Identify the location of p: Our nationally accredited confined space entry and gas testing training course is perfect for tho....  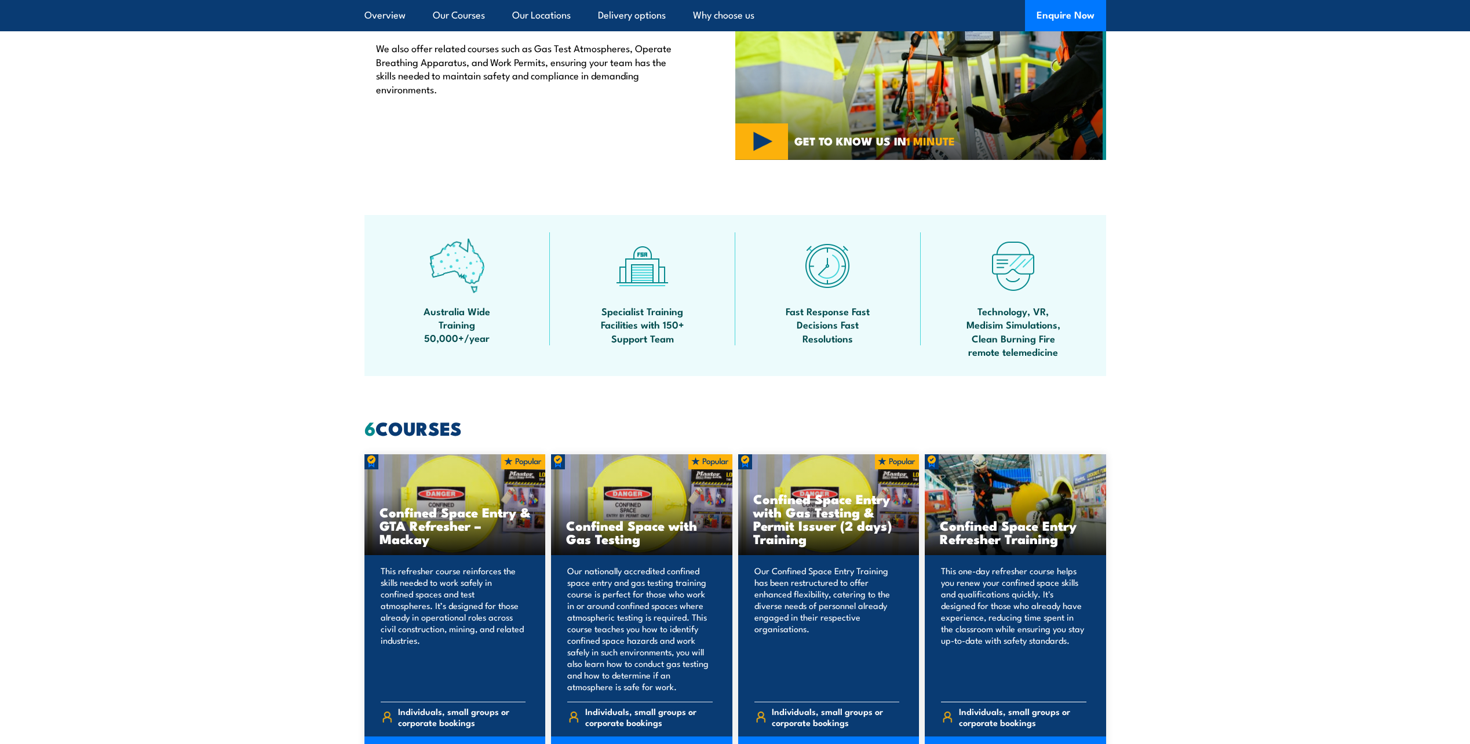
(640, 629).